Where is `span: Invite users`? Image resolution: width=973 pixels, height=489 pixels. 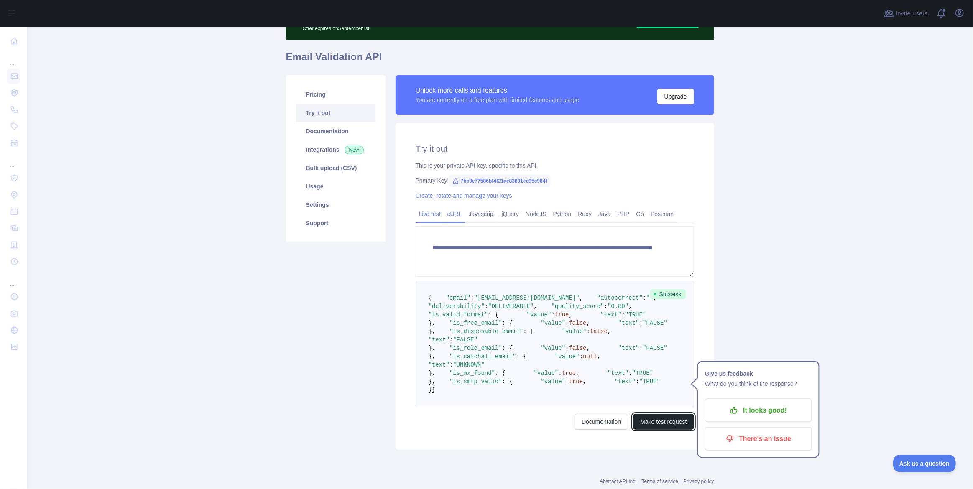 span: Invite users is located at coordinates (911, 13).